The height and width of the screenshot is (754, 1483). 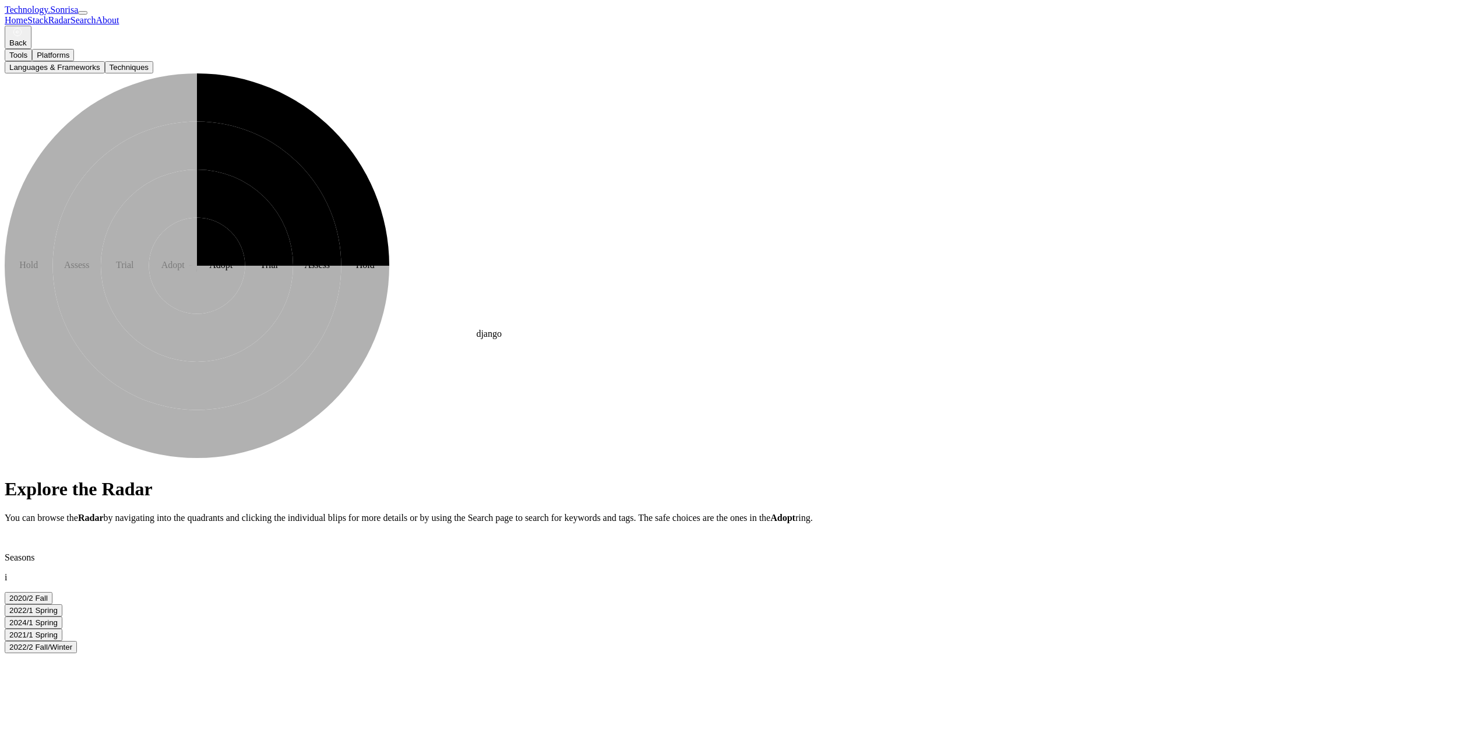 What do you see at coordinates (83, 20) in the screenshot?
I see `a: Search` at bounding box center [83, 20].